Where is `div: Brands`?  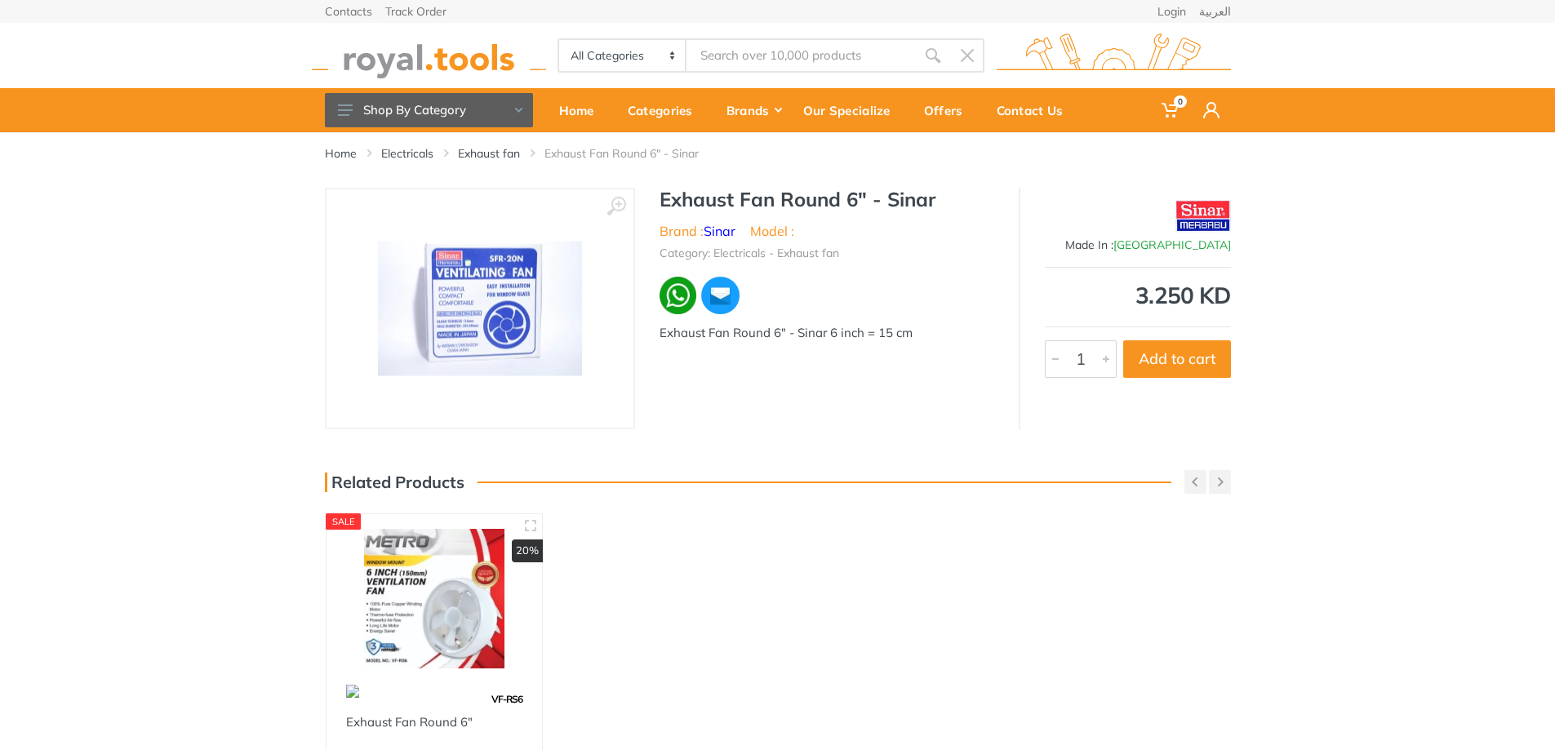 div: Brands is located at coordinates (753, 110).